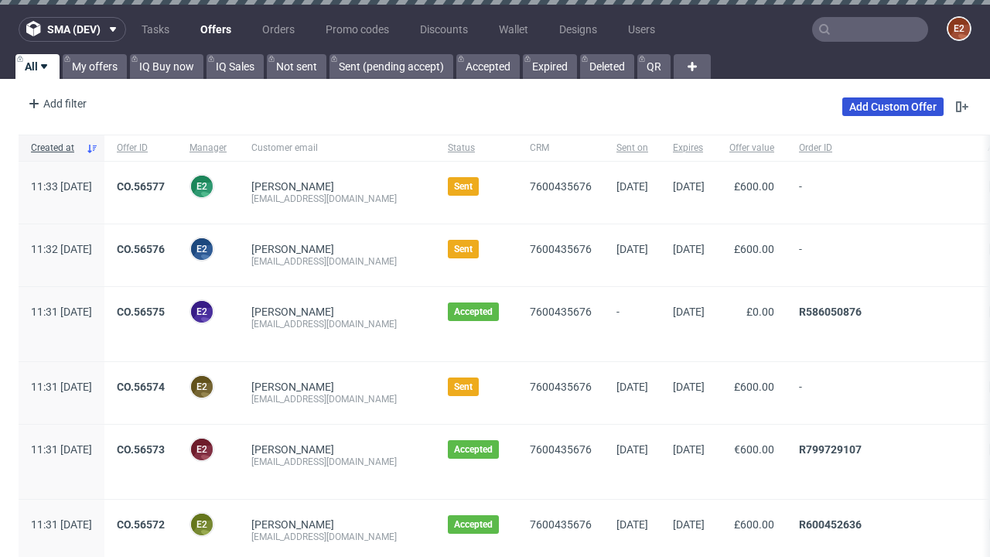 This screenshot has width=990, height=557. What do you see at coordinates (488, 67) in the screenshot?
I see `a: Accepted` at bounding box center [488, 67].